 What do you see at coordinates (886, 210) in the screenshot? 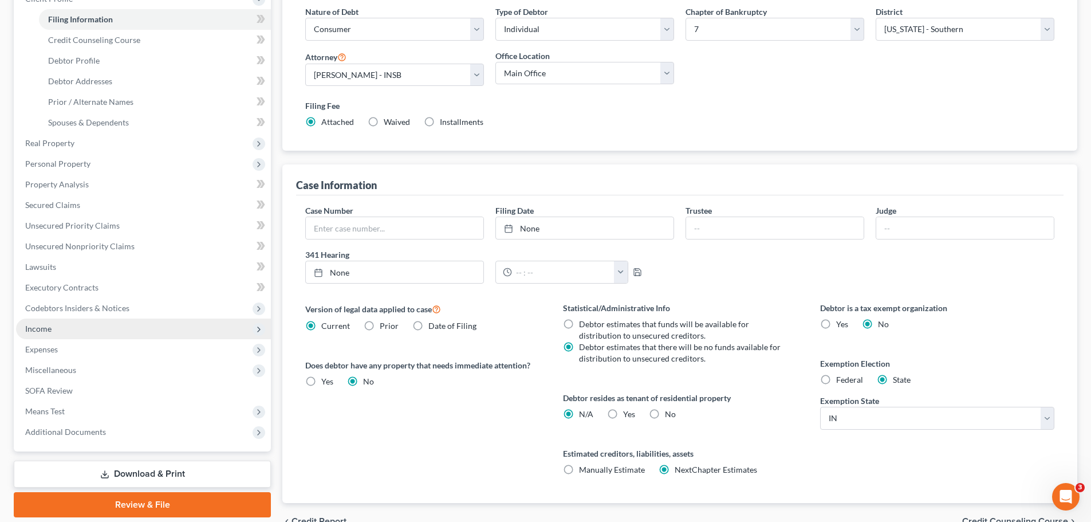
I see `label: Judge` at bounding box center [886, 210].